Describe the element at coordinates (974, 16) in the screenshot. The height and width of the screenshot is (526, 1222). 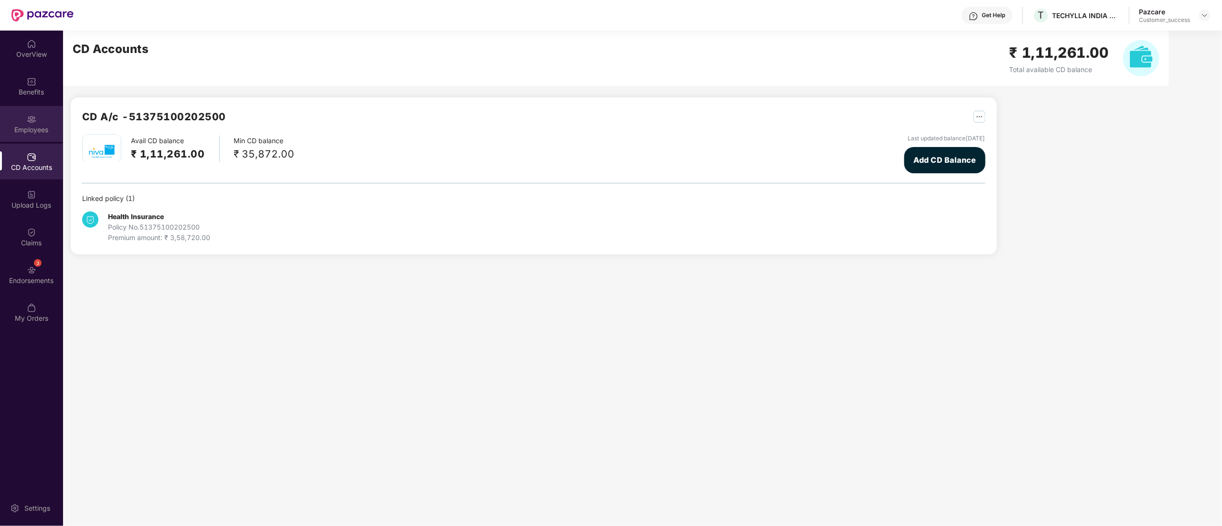
I see `img: svg+xml;base64,PHN2ZyBpZD0iSGVscC0zMngzMiIgeG1sbnM9Imh0dHA6Ly93d3cudzMub3JnLzIwMDAvc3ZnIiB3aWR0aD...` at that location.